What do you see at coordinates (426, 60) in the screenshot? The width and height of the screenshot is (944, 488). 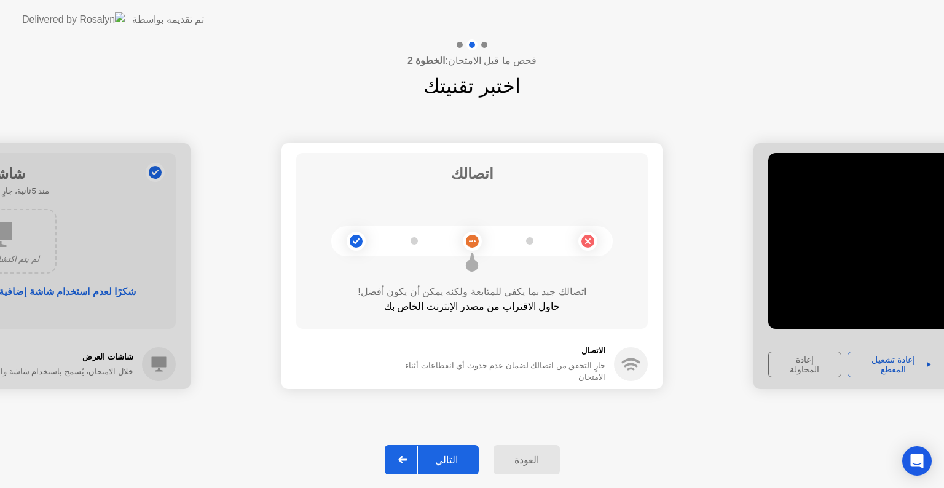 I see `b: الخطوة 2` at bounding box center [426, 60].